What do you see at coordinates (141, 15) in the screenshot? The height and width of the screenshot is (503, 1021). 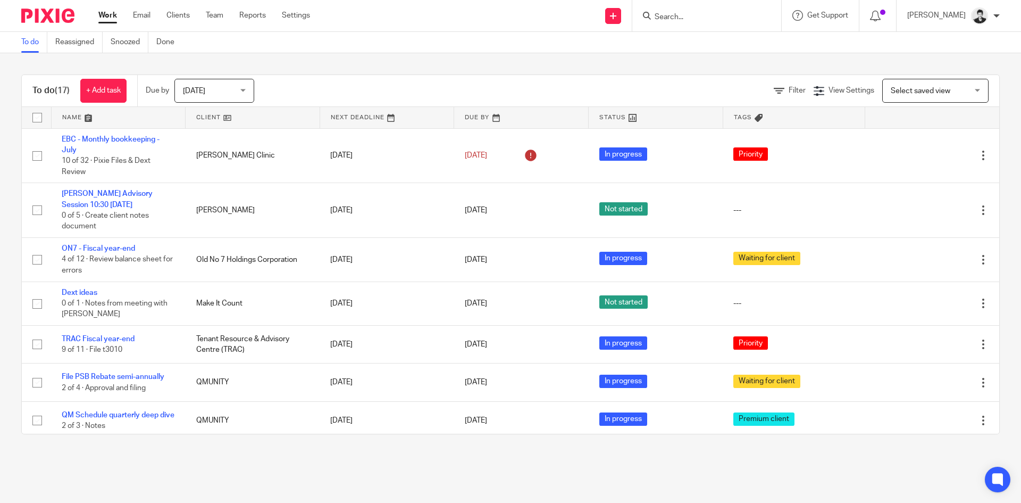 I see `a: Email` at bounding box center [141, 15].